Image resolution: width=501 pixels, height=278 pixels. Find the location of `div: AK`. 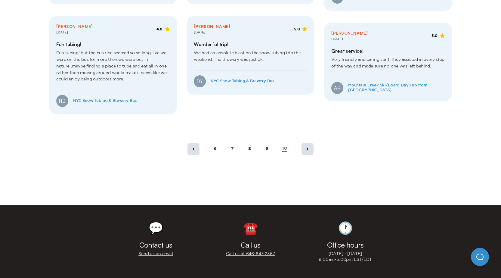

div: AK is located at coordinates (337, 88).